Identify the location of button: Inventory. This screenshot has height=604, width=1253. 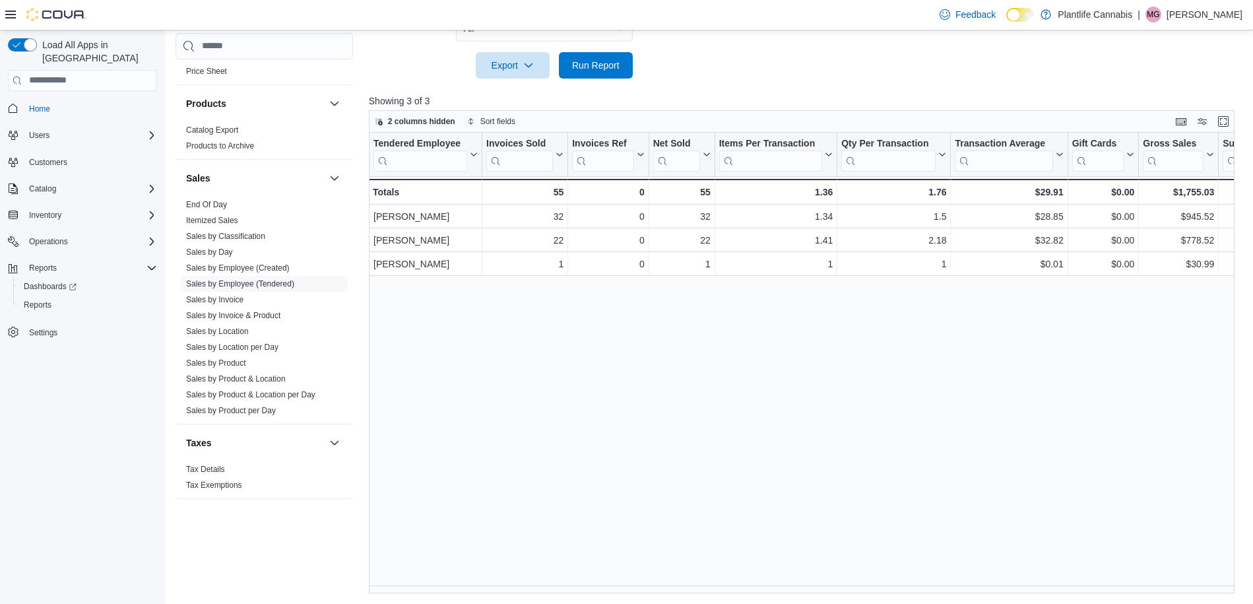
(82, 215).